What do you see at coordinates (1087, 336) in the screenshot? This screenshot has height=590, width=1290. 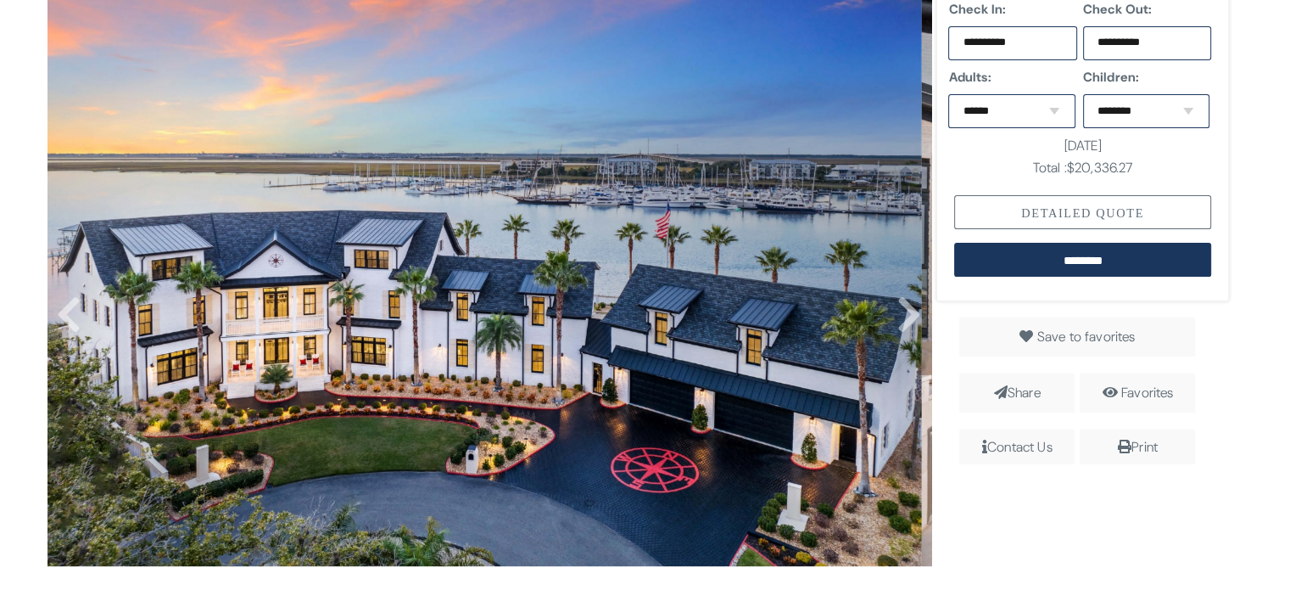 I see `span: Save to favorites` at bounding box center [1087, 336].